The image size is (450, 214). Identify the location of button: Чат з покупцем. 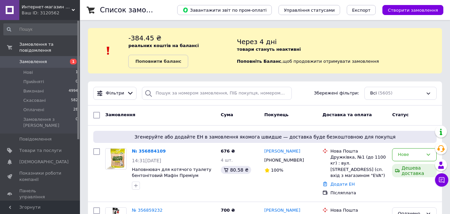
(442, 180).